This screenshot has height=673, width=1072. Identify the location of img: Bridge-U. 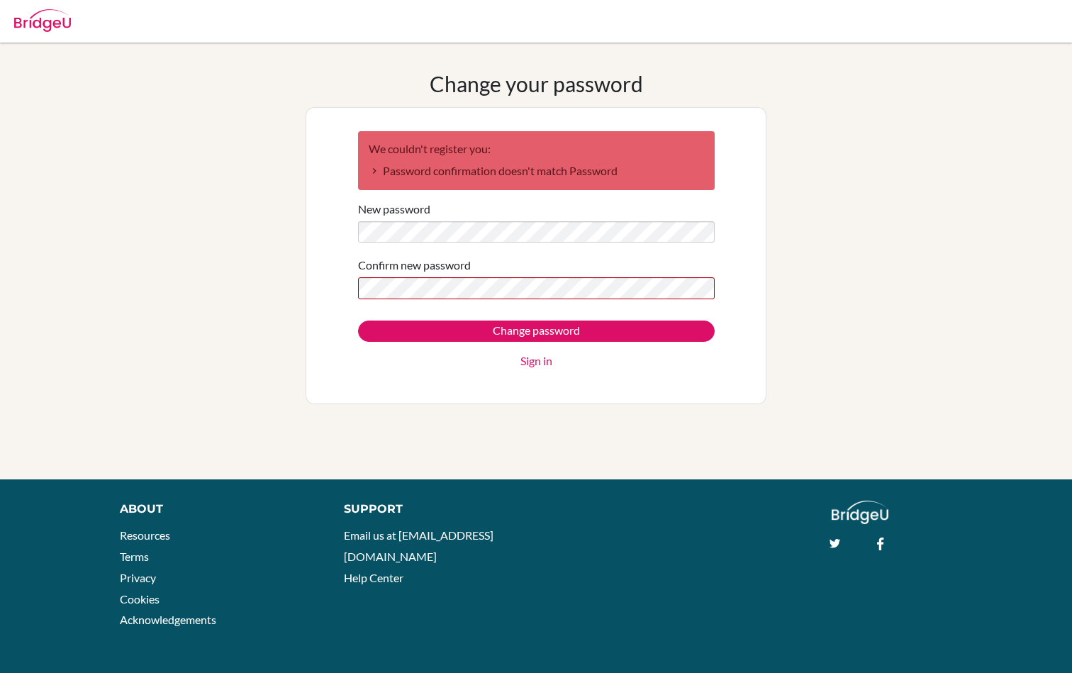
(43, 21).